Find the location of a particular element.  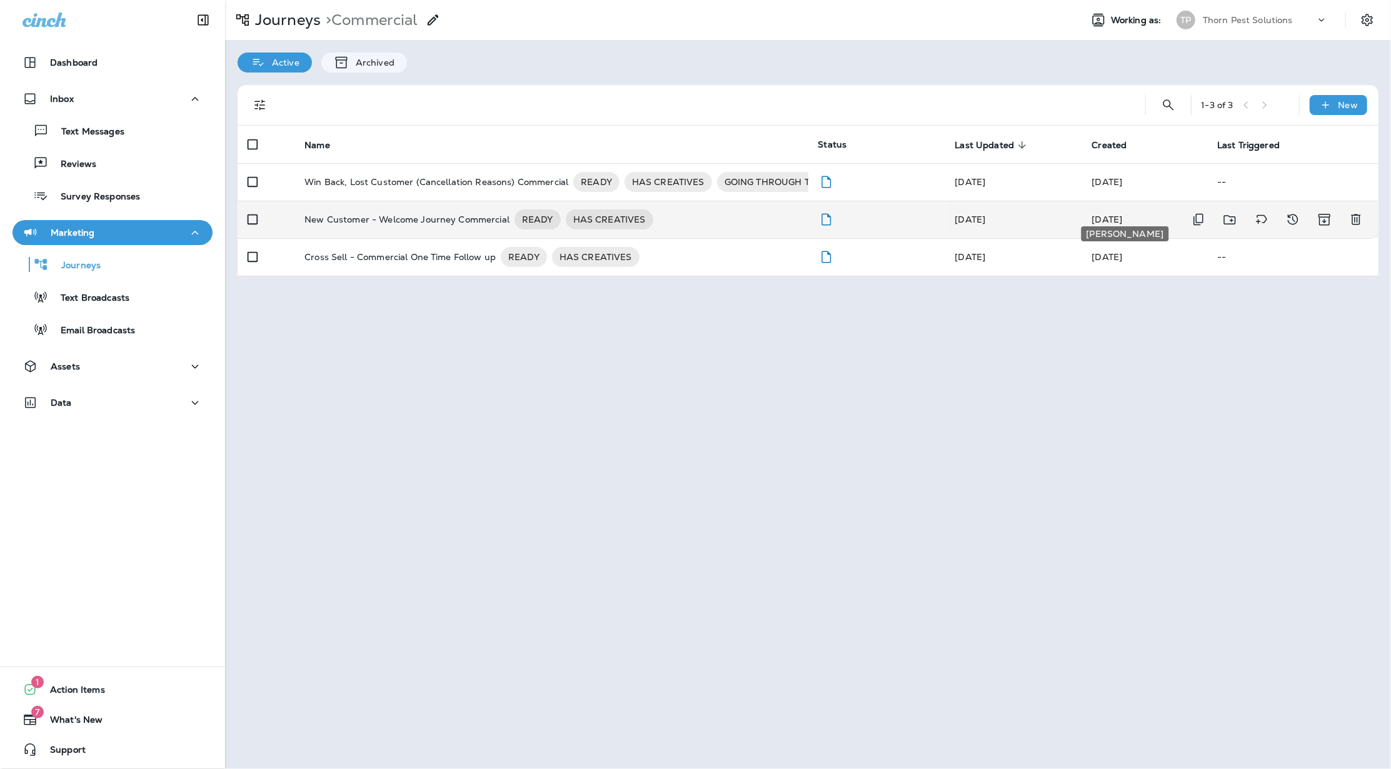

button: Collapse Sidebar is located at coordinates (203, 20).